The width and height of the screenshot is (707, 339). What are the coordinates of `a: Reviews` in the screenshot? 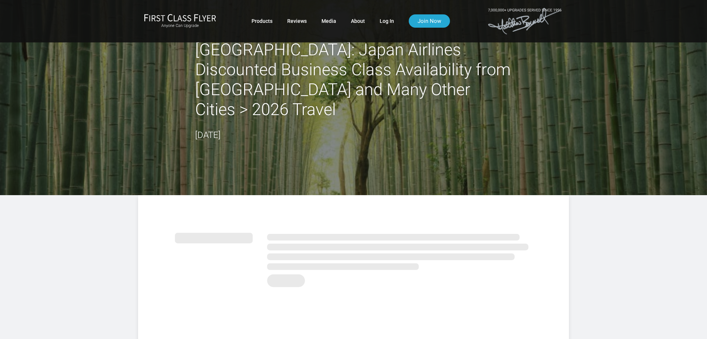 It's located at (297, 21).